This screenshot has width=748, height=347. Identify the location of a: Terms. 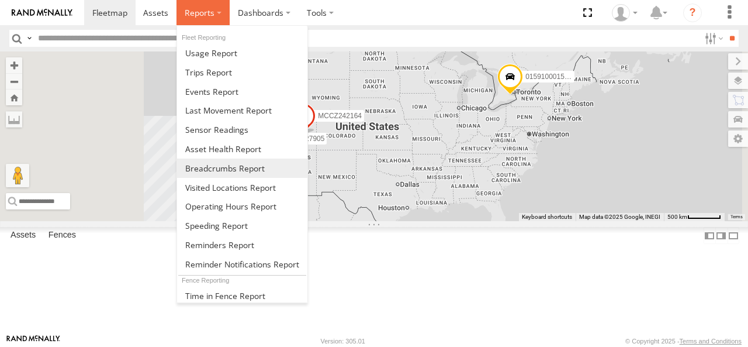
(737, 216).